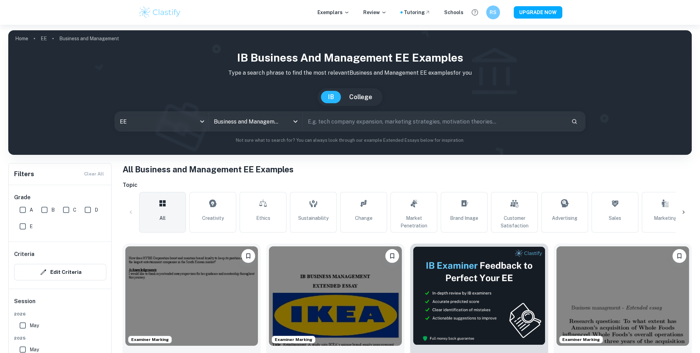  What do you see at coordinates (160, 12) in the screenshot?
I see `a: Clastify logo` at bounding box center [160, 12].